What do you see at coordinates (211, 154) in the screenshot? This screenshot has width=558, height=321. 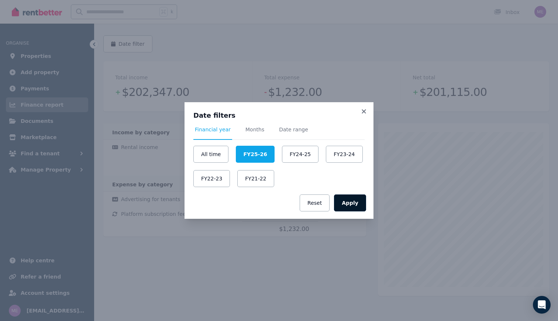 I see `button: All time` at bounding box center [211, 154].